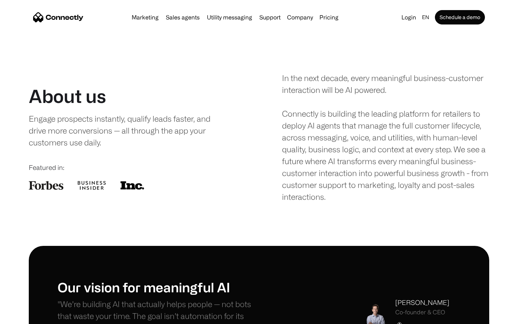 Image resolution: width=518 pixels, height=324 pixels. What do you see at coordinates (132, 167) in the screenshot?
I see `div: Featured in:` at bounding box center [132, 167].